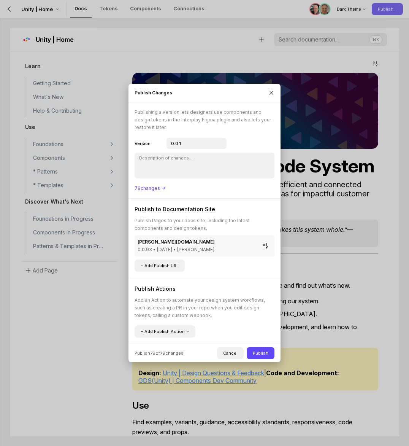 The image size is (409, 446). I want to click on div: + Add Publish Action, so click(165, 331).